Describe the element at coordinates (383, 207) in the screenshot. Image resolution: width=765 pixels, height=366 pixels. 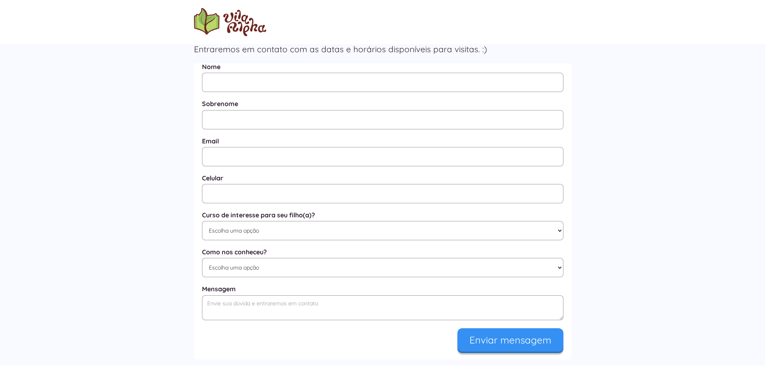
I see `form: Mensagem` at that location.